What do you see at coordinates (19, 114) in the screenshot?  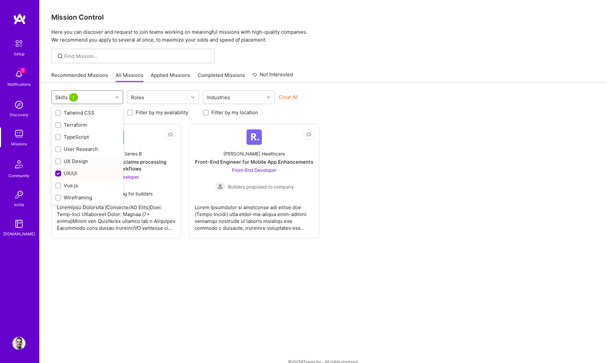 I see `div: Discovery` at bounding box center [19, 114].